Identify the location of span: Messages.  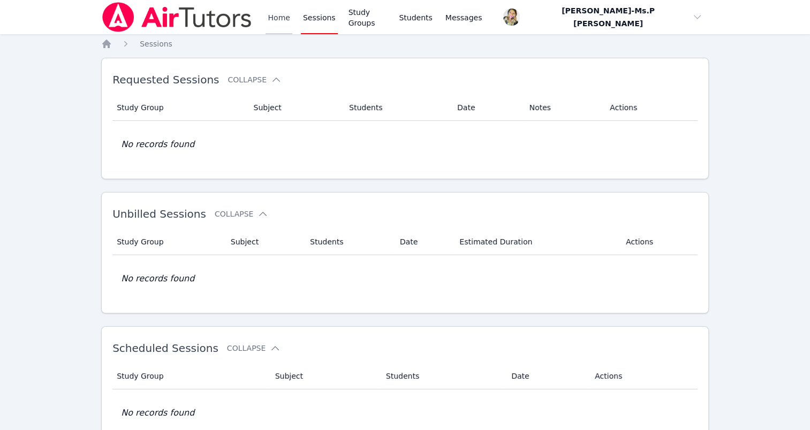
(464, 18).